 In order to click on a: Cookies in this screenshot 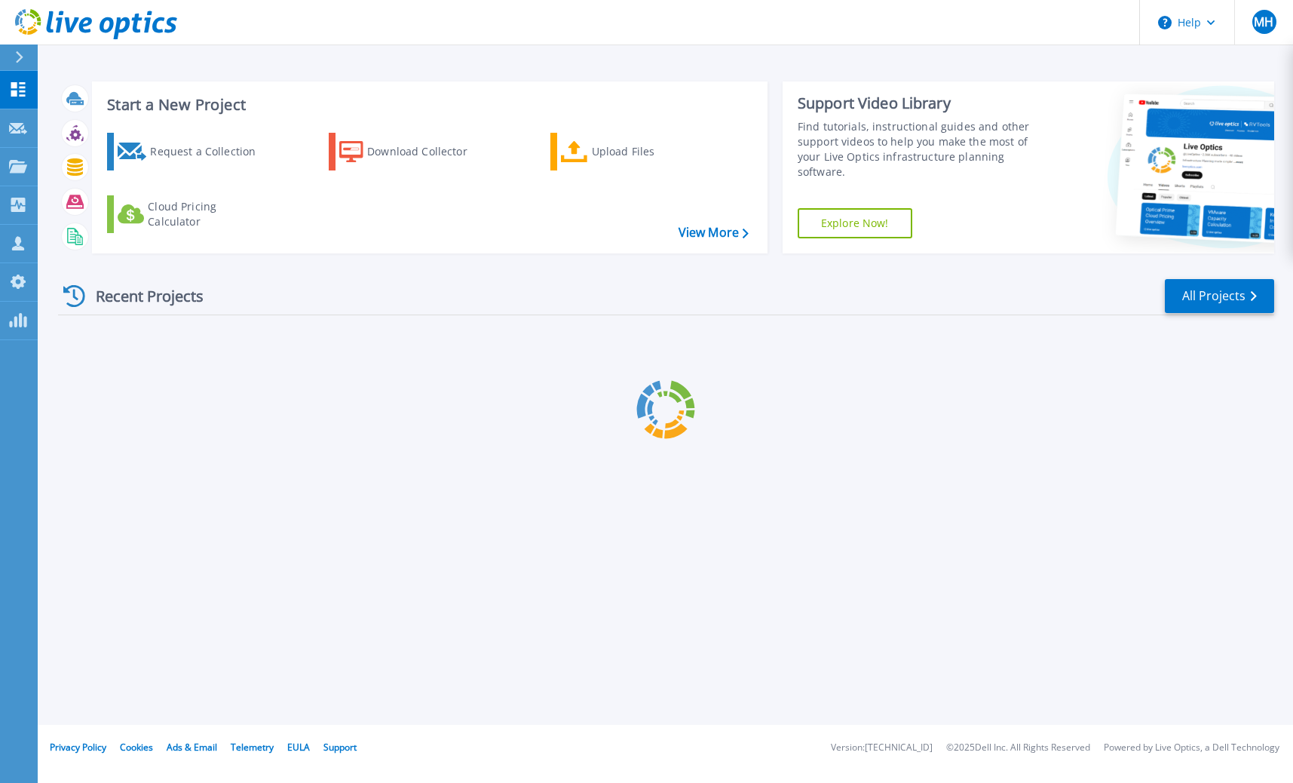, I will do `click(136, 746)`.